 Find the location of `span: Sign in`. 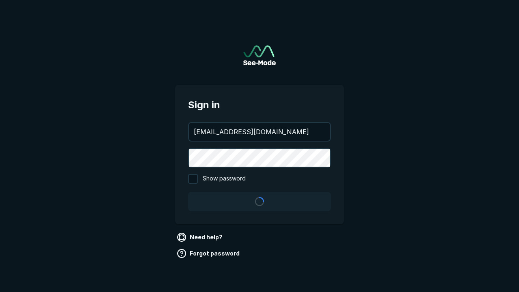

span: Sign in is located at coordinates (259, 105).